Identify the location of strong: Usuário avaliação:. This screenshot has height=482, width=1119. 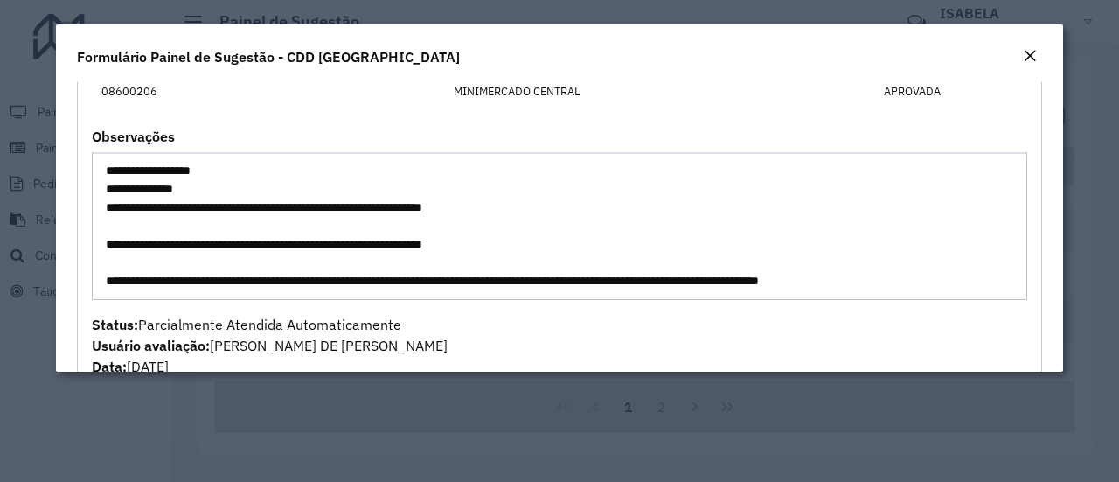
(150, 345).